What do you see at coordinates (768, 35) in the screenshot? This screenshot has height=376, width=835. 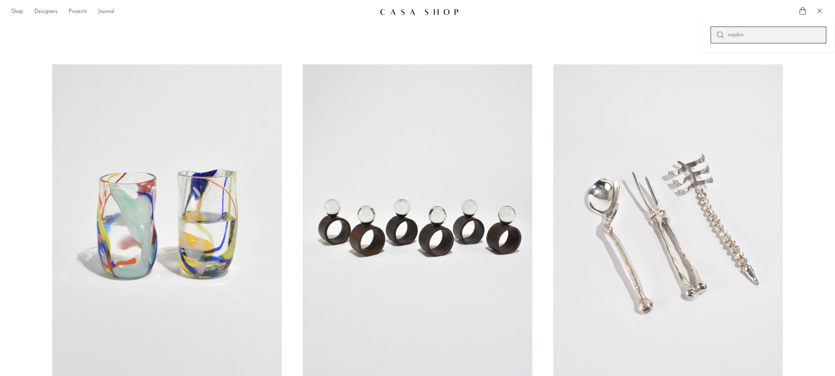 I see `input: Perform a search` at bounding box center [768, 35].